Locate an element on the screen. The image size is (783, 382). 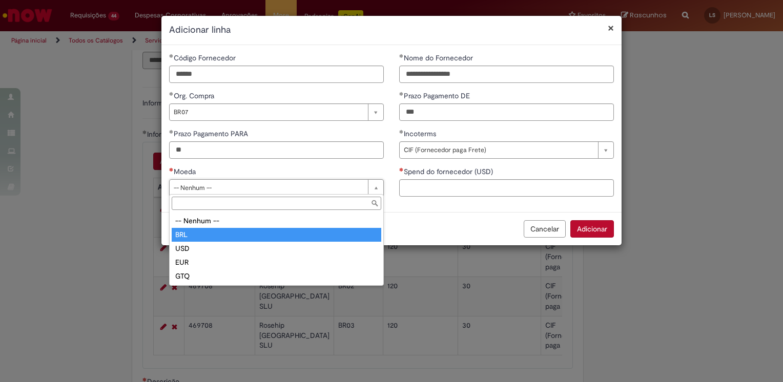
div: EUR is located at coordinates (276, 262).